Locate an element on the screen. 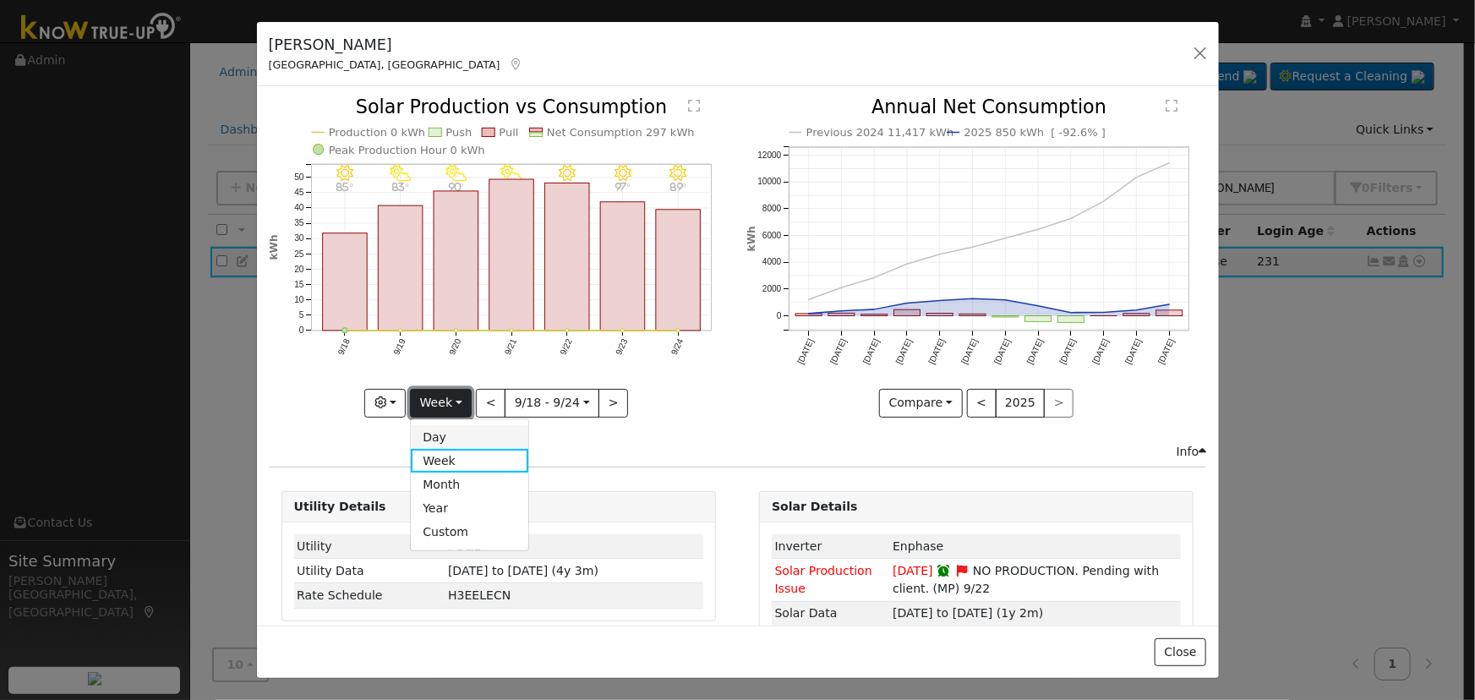 The image size is (1475, 700). text: 2000 is located at coordinates (772, 289).